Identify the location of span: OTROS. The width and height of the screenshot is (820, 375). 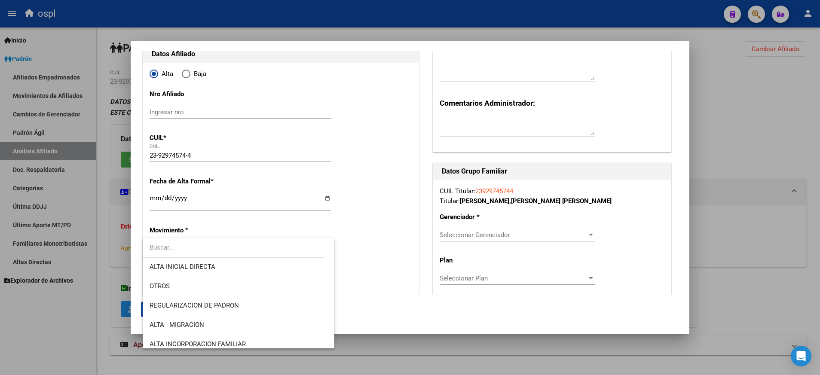
(159, 286).